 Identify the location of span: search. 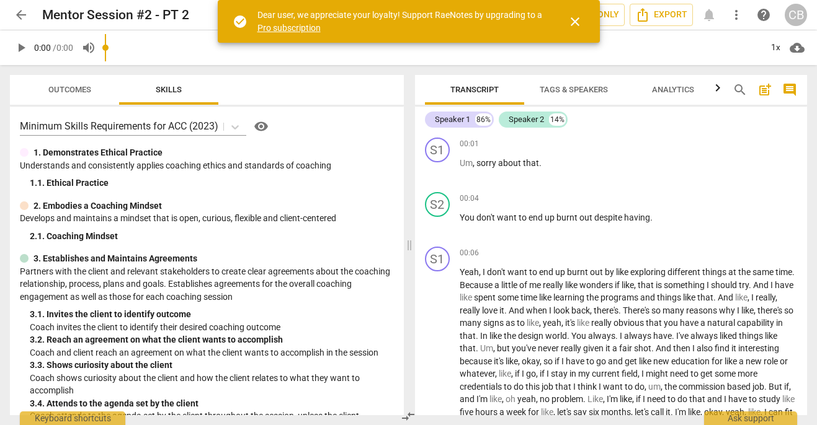
(740, 90).